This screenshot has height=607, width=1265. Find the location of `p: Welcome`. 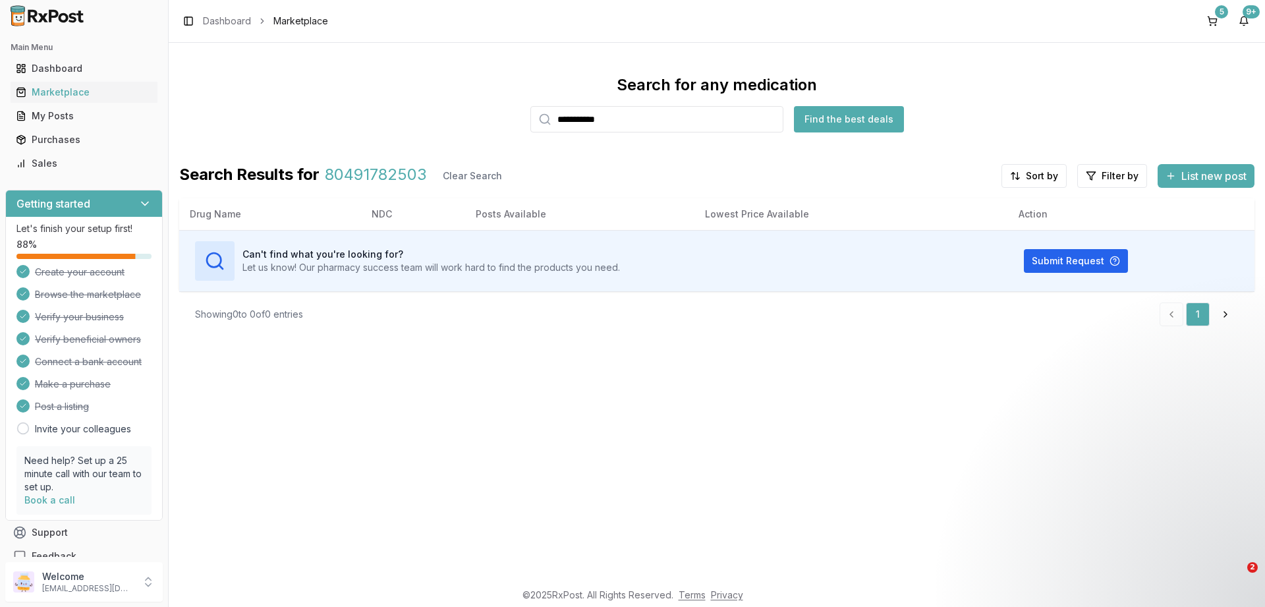

p: Welcome is located at coordinates (88, 577).